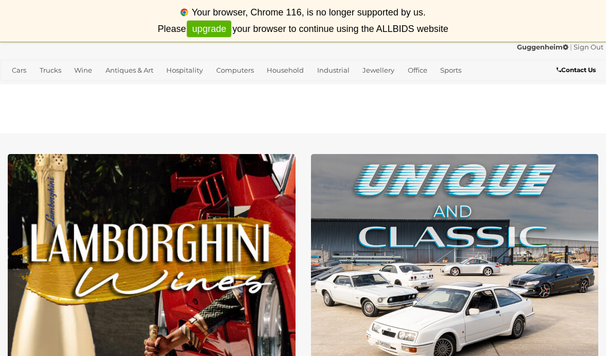 The image size is (606, 356). I want to click on a: Guggenheim, so click(543, 47).